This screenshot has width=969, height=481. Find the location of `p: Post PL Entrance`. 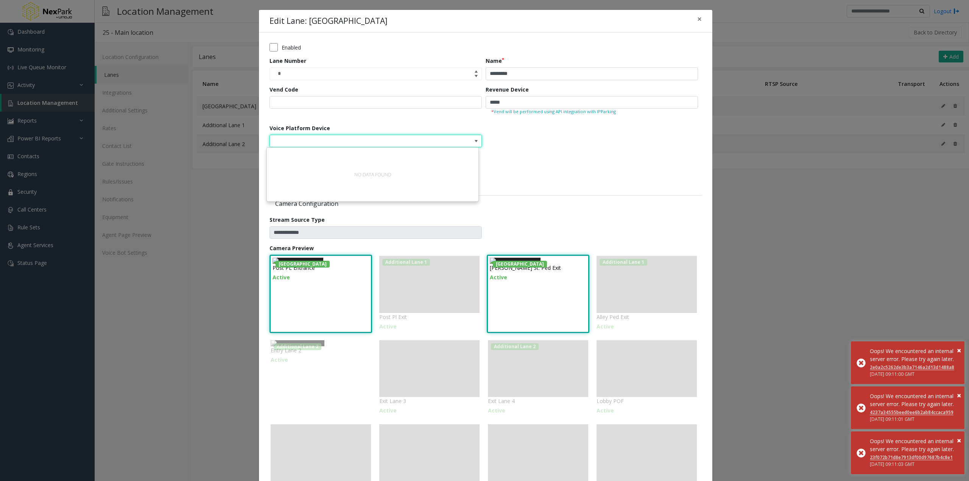

p: Post PL Entrance is located at coordinates (321, 268).